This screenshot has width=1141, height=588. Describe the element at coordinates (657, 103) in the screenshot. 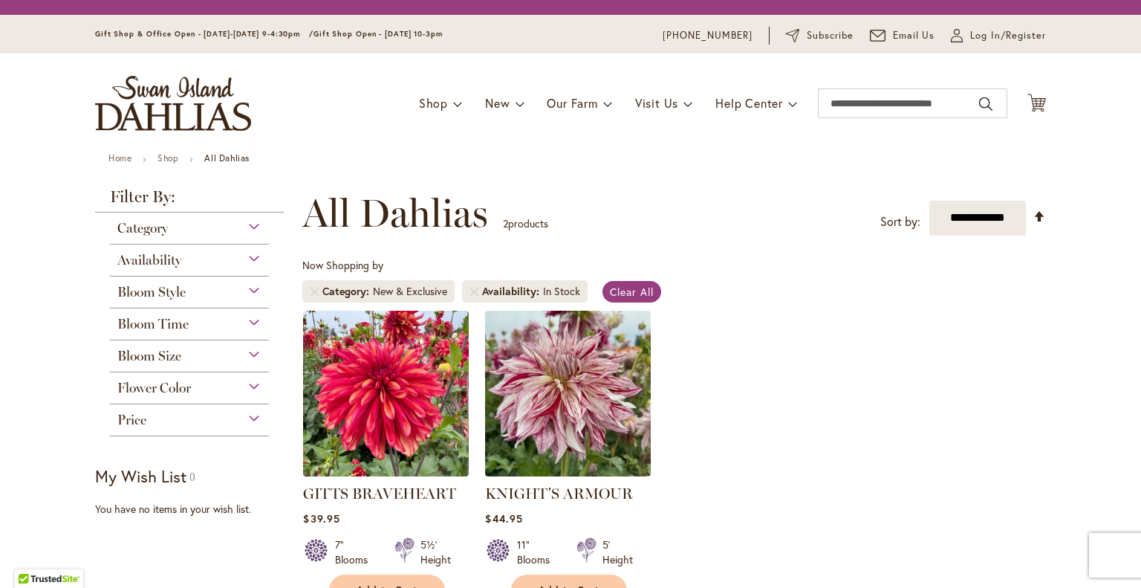

I see `span: Visit Us` at that location.